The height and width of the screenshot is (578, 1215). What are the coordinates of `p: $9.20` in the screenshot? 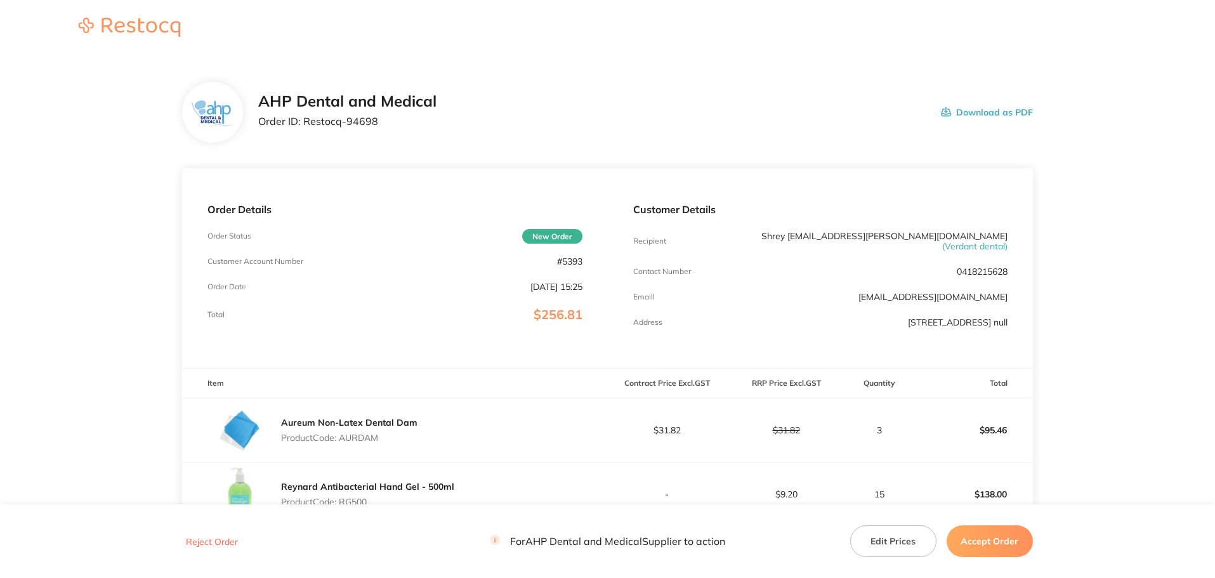 It's located at (786, 494).